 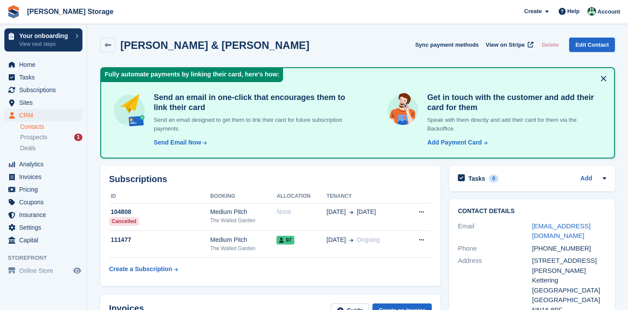 What do you see at coordinates (251, 102) in the screenshot?
I see `h4: Send an email in one-click that encourages them to link their card` at bounding box center [251, 102].